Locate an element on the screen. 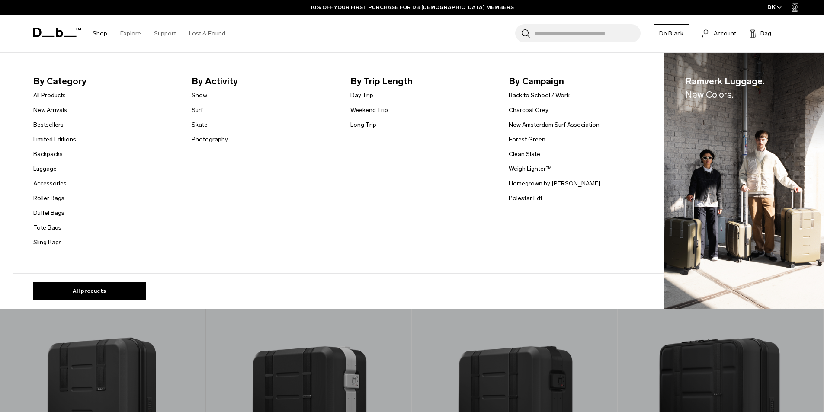 The image size is (824, 412). span: New Colors. is located at coordinates (710, 94).